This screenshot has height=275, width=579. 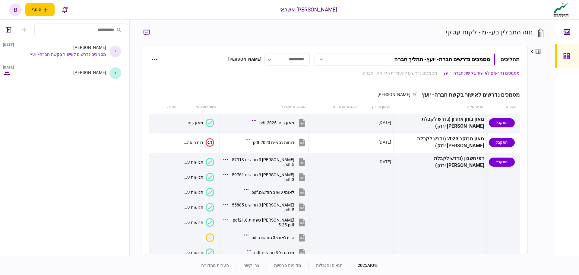 What do you see at coordinates (277, 123) in the screenshot?
I see `div: מאזן בוחן 2025.pdf` at bounding box center [277, 123].